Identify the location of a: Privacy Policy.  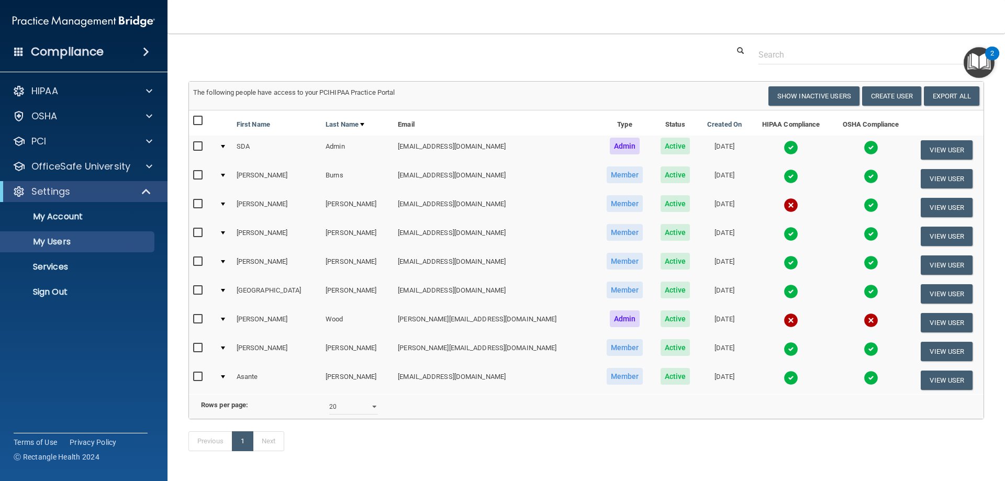
(93, 442).